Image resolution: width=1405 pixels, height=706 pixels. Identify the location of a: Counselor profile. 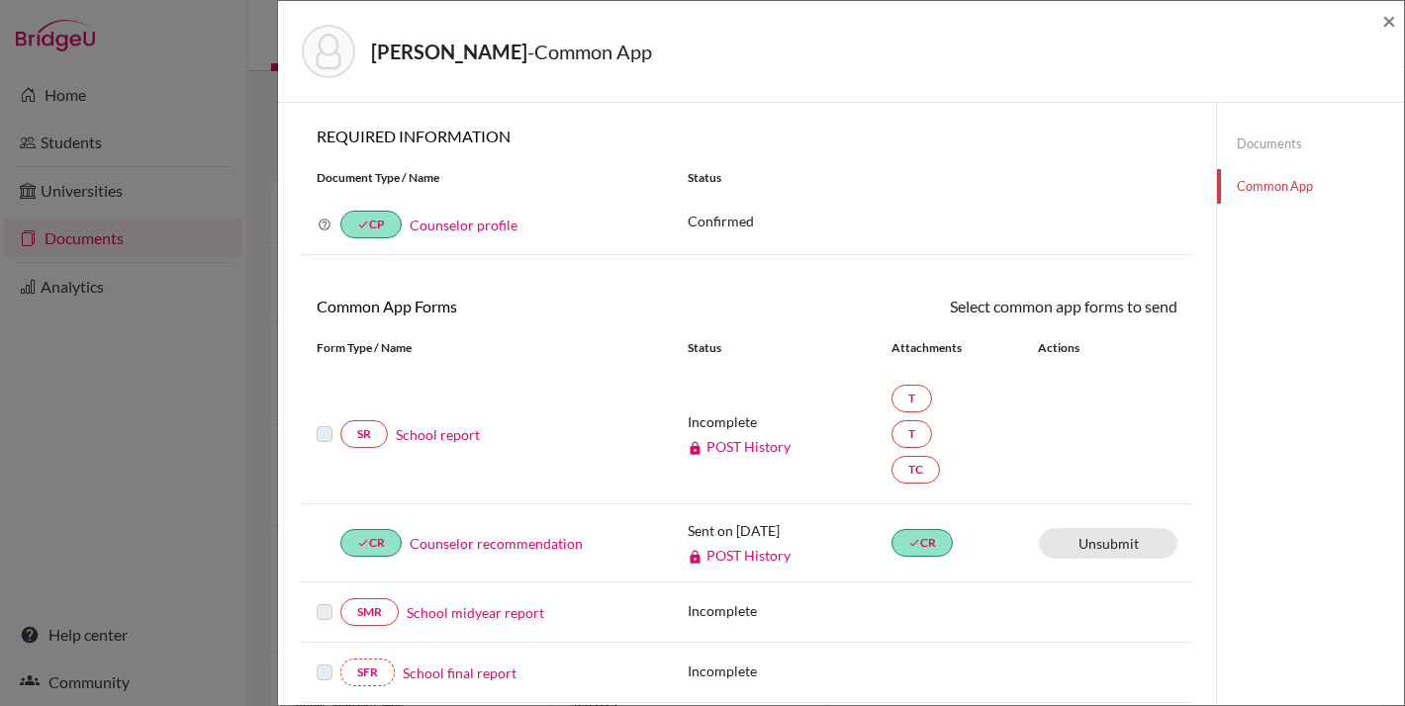
(463, 225).